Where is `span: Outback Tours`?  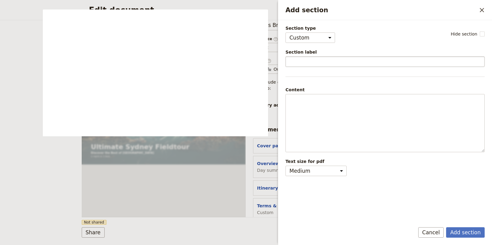
span: Outback Tours is located at coordinates (289, 69).